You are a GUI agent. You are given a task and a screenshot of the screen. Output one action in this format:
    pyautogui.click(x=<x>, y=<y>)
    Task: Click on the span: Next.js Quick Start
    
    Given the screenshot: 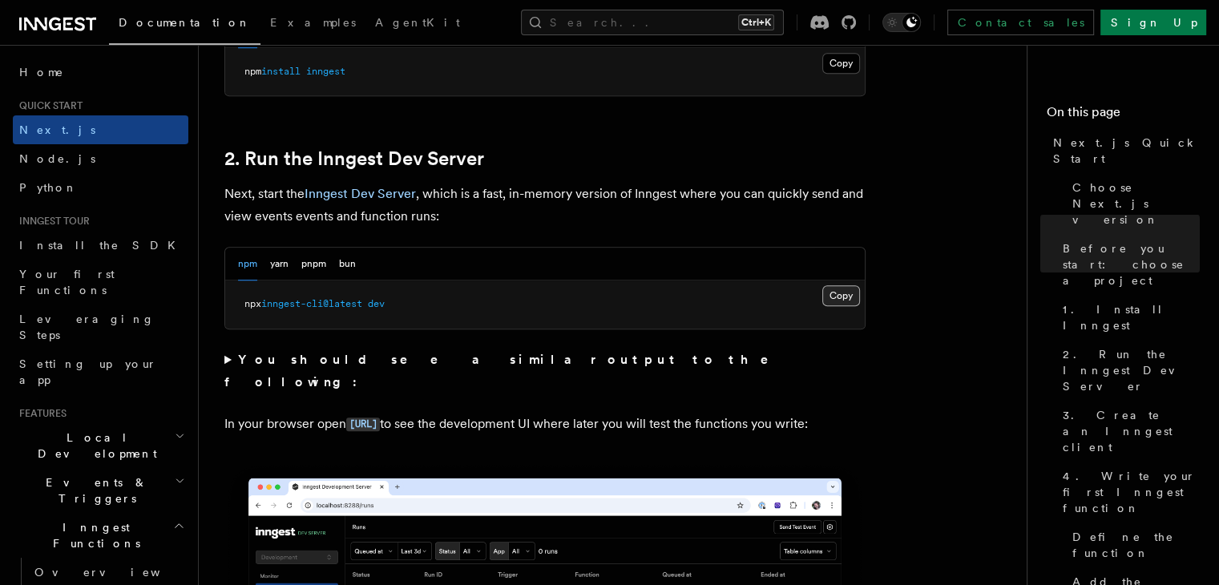 What is the action you would take?
    pyautogui.click(x=1126, y=151)
    